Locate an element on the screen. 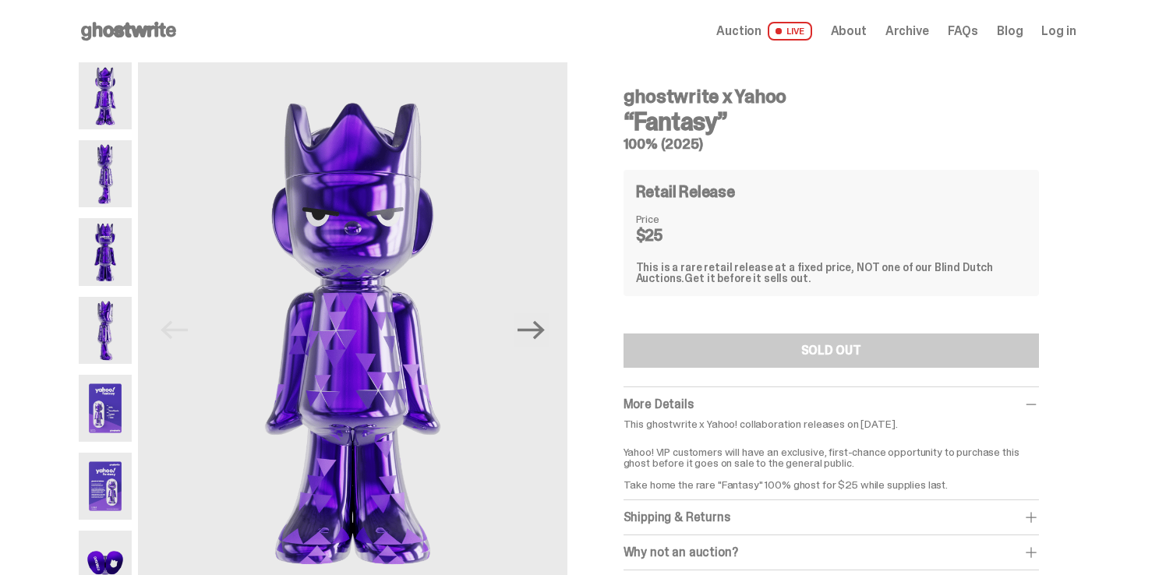 The width and height of the screenshot is (1166, 575). h4: Retail Release is located at coordinates (685, 192).